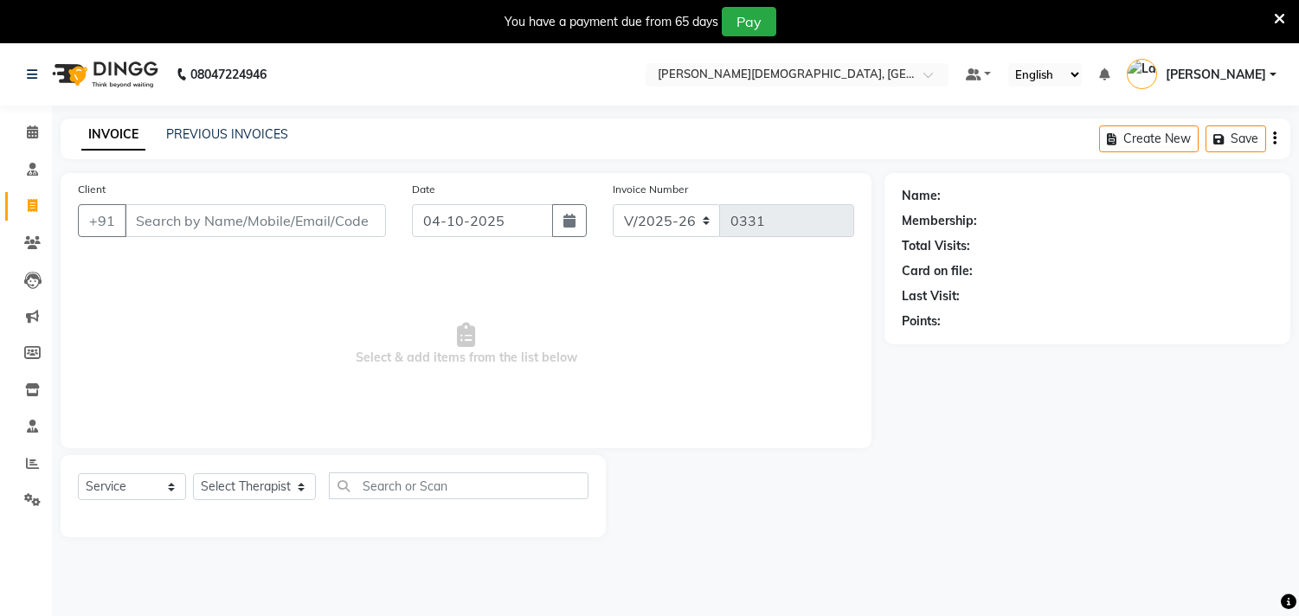 The width and height of the screenshot is (1299, 616). Describe the element at coordinates (650, 189) in the screenshot. I see `label: Invoice Number` at that location.